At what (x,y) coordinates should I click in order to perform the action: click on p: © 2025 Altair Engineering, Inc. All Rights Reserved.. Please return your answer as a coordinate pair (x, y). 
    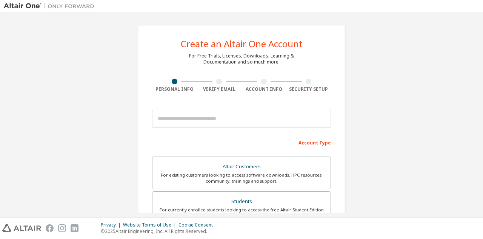
    Looking at the image, I should click on (159, 231).